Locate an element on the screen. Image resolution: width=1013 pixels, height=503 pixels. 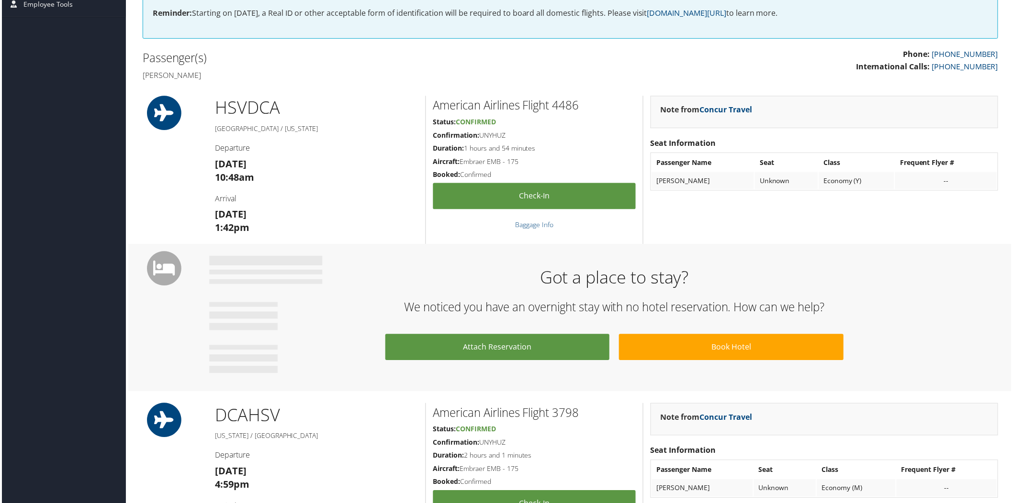
td: Economy (Y) is located at coordinates (858, 181).